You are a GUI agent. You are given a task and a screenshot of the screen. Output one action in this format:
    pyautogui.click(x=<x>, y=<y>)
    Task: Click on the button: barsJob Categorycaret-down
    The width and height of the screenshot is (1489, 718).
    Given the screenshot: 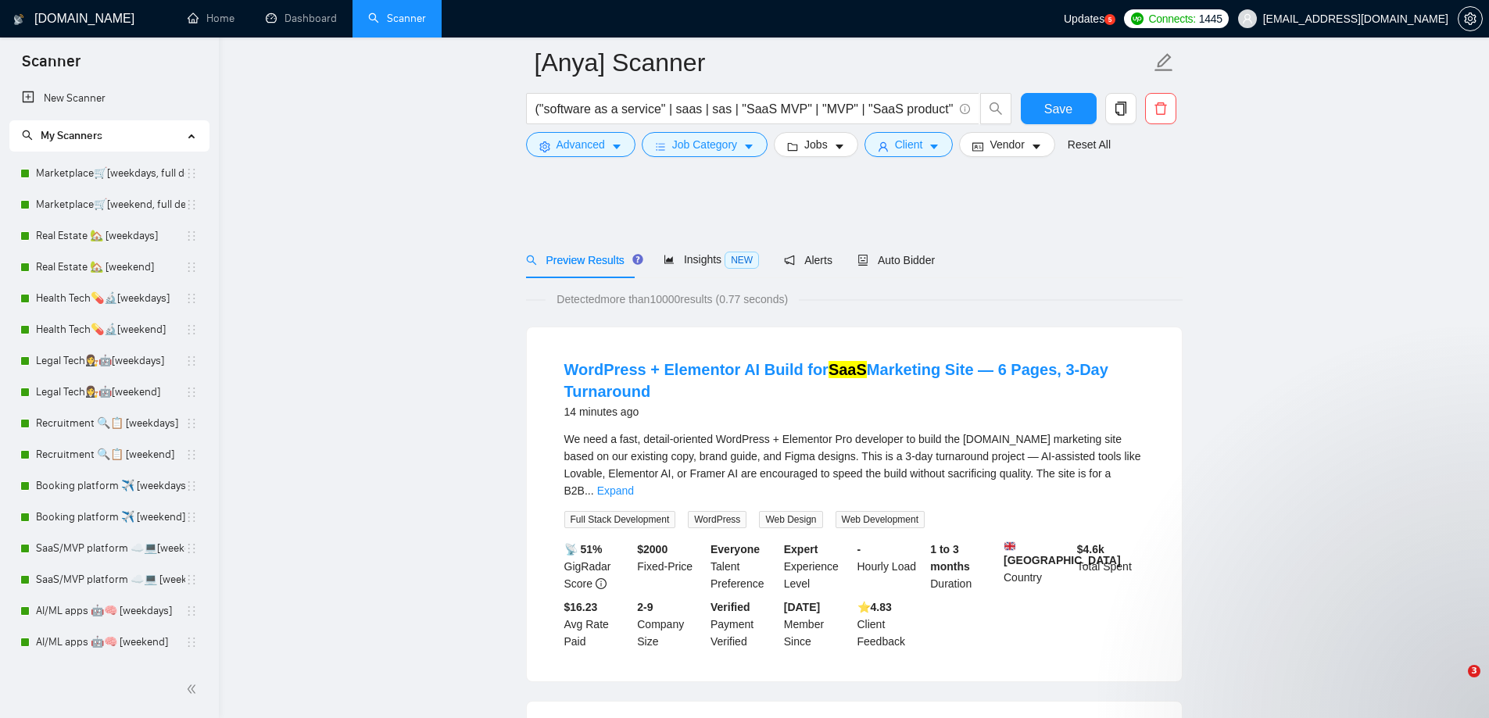 What is the action you would take?
    pyautogui.click(x=704, y=145)
    